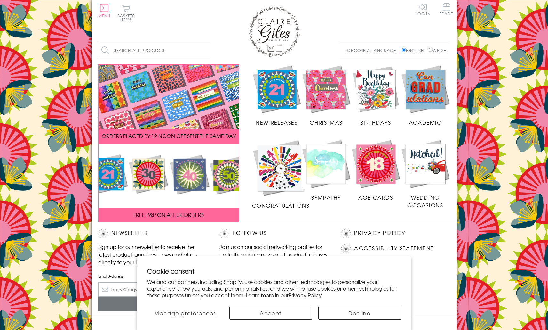 The width and height of the screenshot is (548, 330). I want to click on span: Sympathy, so click(326, 197).